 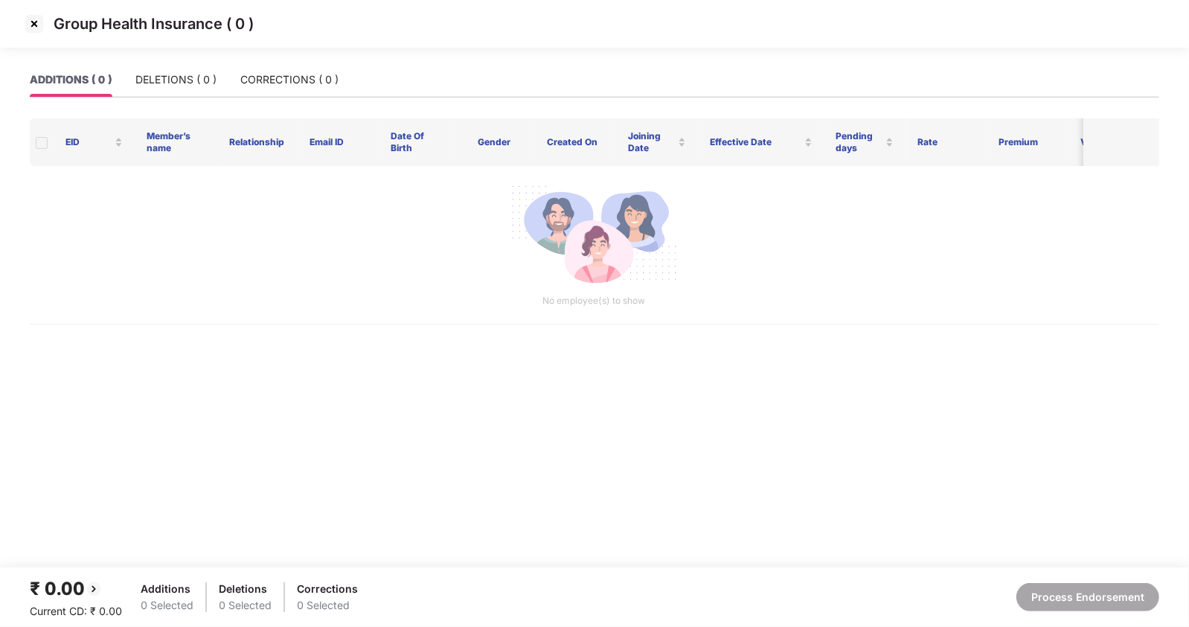 What do you see at coordinates (245, 589) in the screenshot?
I see `div: Deletions` at bounding box center [245, 589].